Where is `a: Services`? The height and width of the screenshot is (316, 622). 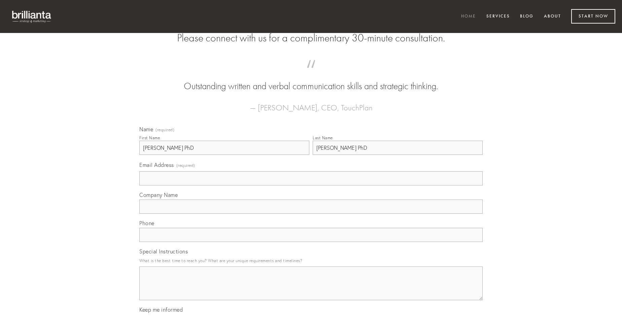
a: Services is located at coordinates (498, 17).